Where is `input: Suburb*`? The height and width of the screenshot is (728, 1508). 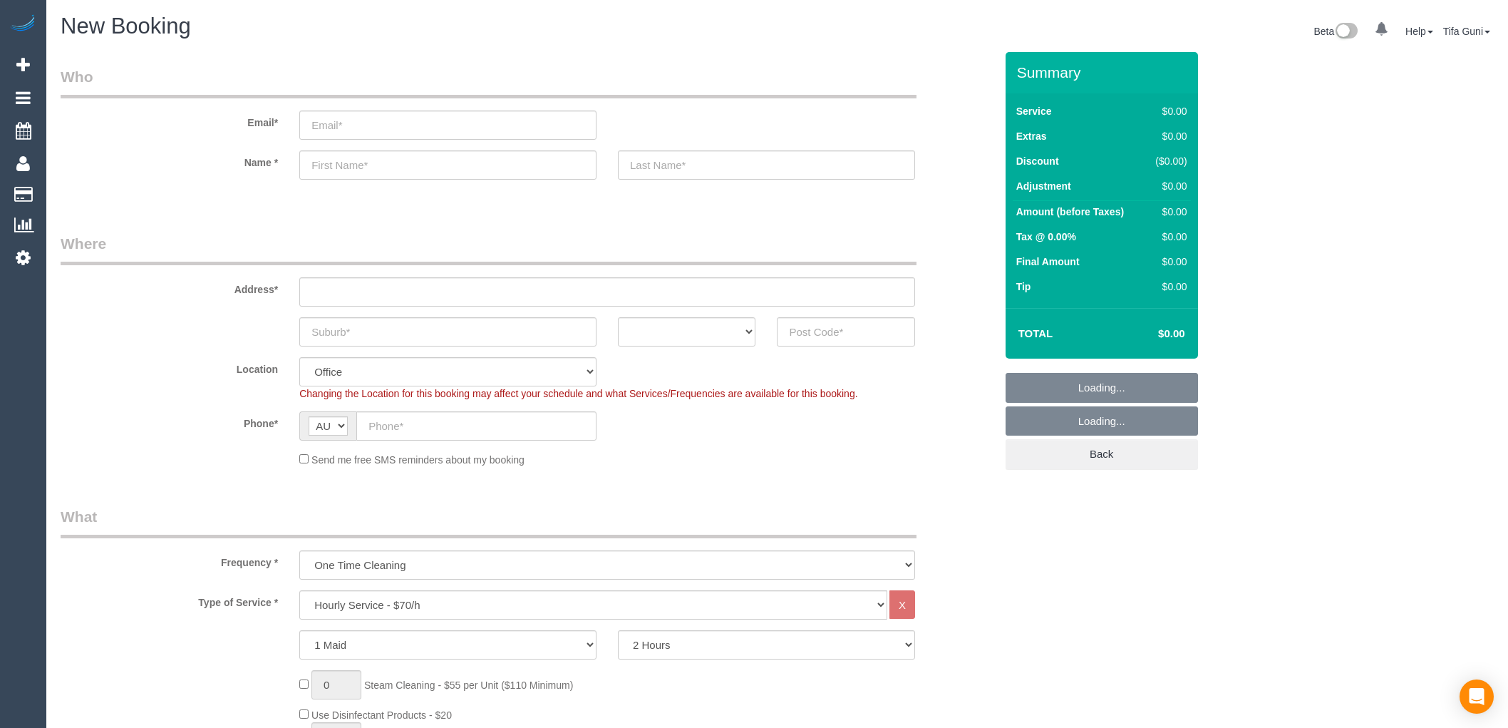
input: Suburb* is located at coordinates (448, 331).